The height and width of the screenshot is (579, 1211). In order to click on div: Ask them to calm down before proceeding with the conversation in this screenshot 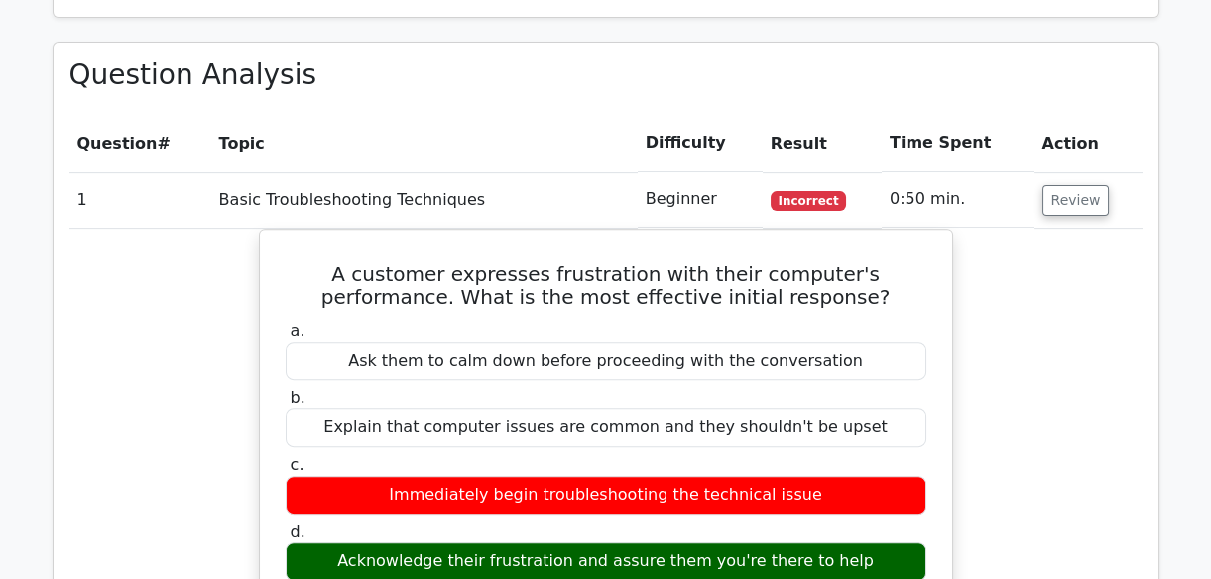, I will do `click(606, 361)`.